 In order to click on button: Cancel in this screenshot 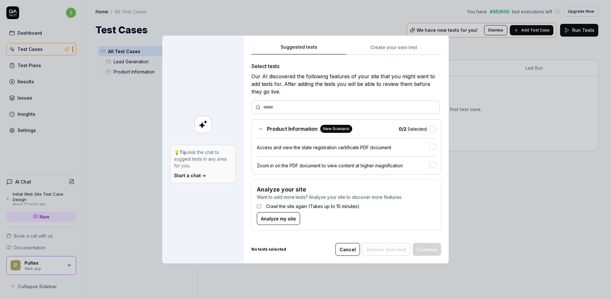, I will do `click(348, 250)`.